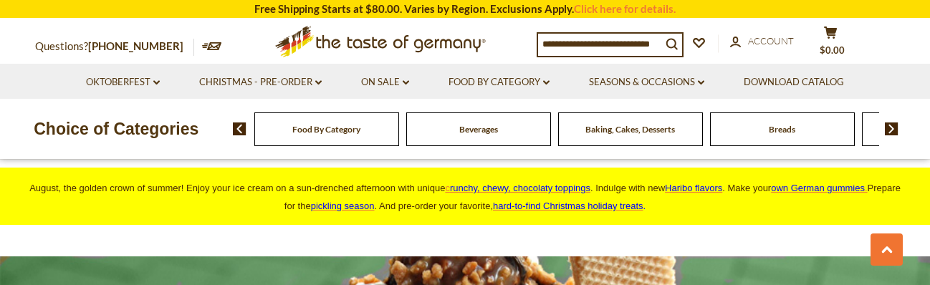 The height and width of the screenshot is (285, 930). What do you see at coordinates (630, 129) in the screenshot?
I see `span: Baking, Cakes, Desserts` at bounding box center [630, 129].